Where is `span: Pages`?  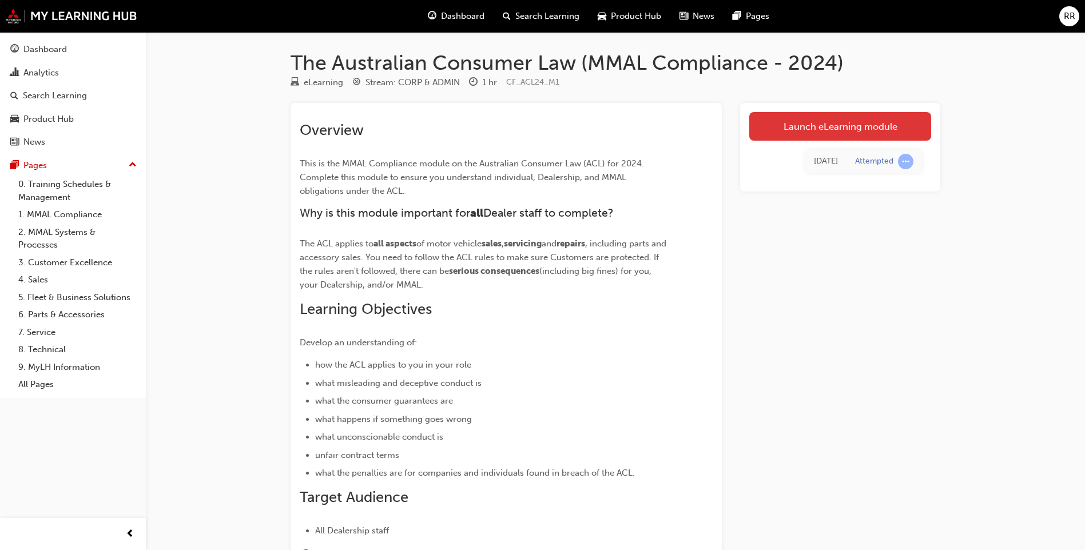
span: Pages is located at coordinates (757, 16).